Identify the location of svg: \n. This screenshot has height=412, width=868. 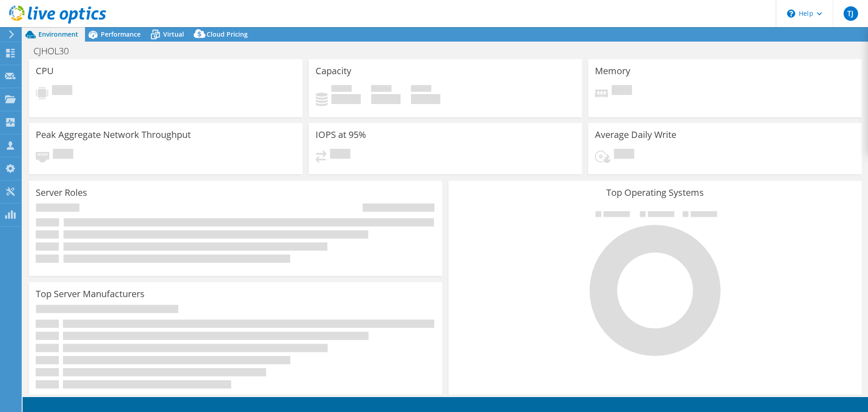
(791, 14).